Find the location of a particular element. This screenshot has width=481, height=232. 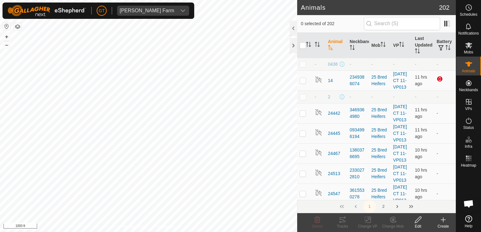

span: Heatmap is located at coordinates (468, 165).